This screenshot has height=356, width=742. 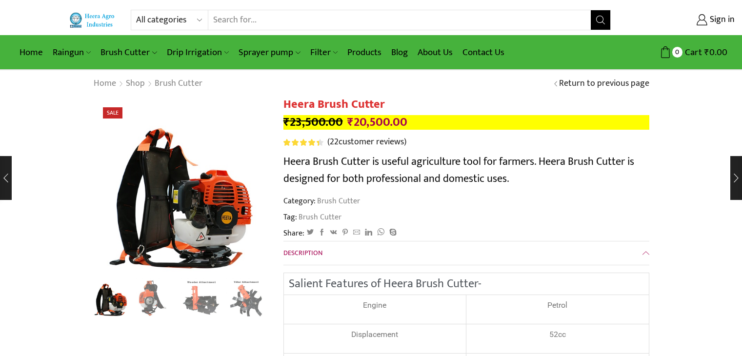 I want to click on span: Heera Brush Cutter is useful agriculture tool for farmers. Heera Brush Cutter is designed for bot..., so click(x=458, y=170).